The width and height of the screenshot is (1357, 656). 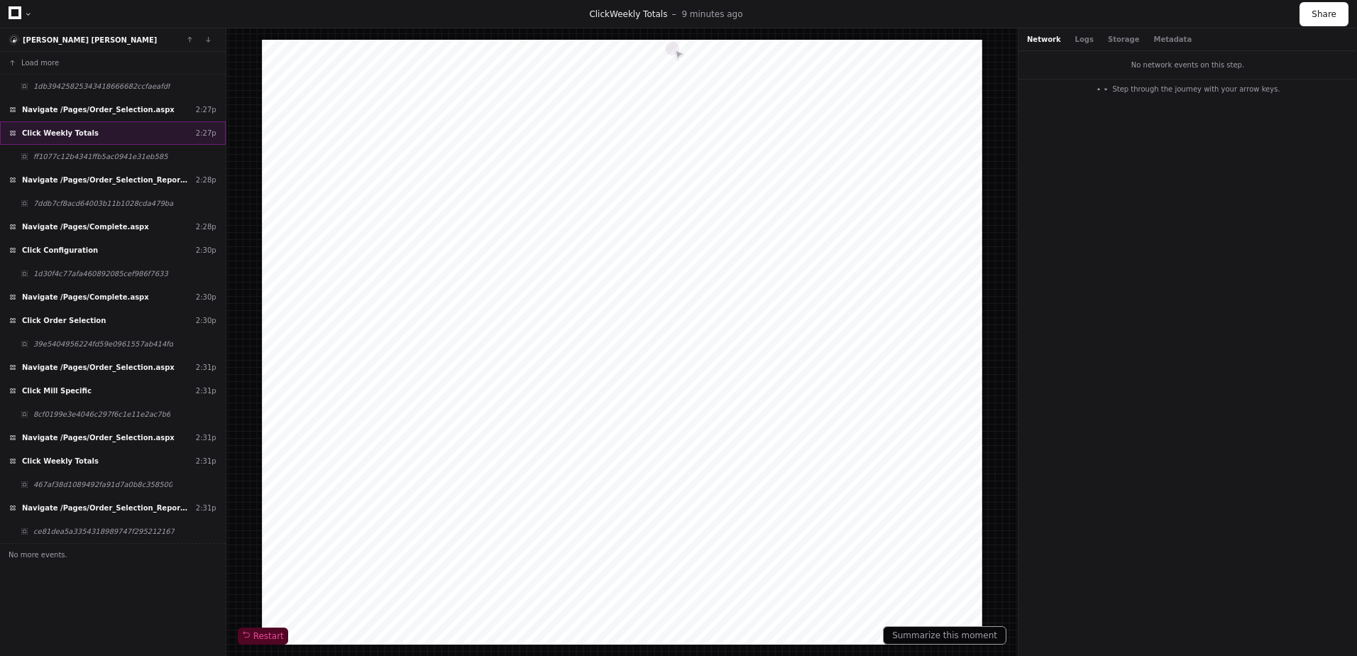 What do you see at coordinates (101, 273) in the screenshot?
I see `span: 1d30f4c77afa460892085cef986f7633` at bounding box center [101, 273].